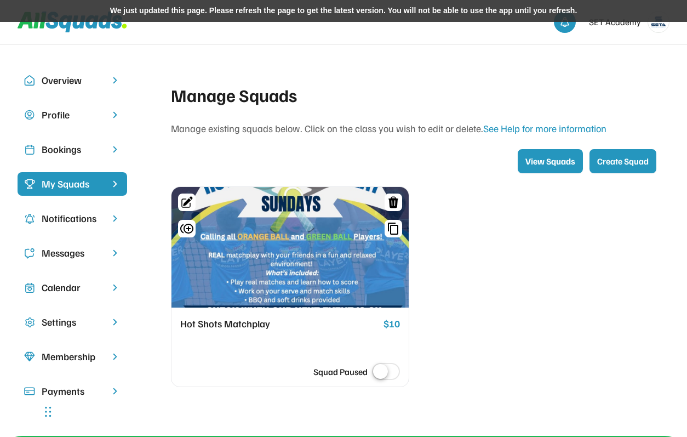 The image size is (687, 437). What do you see at coordinates (615, 22) in the screenshot?
I see `div: SET Academy` at bounding box center [615, 22].